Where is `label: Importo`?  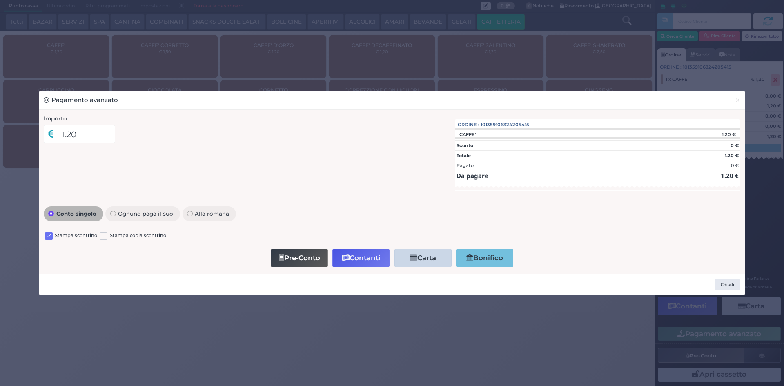 label: Importo is located at coordinates (55, 118).